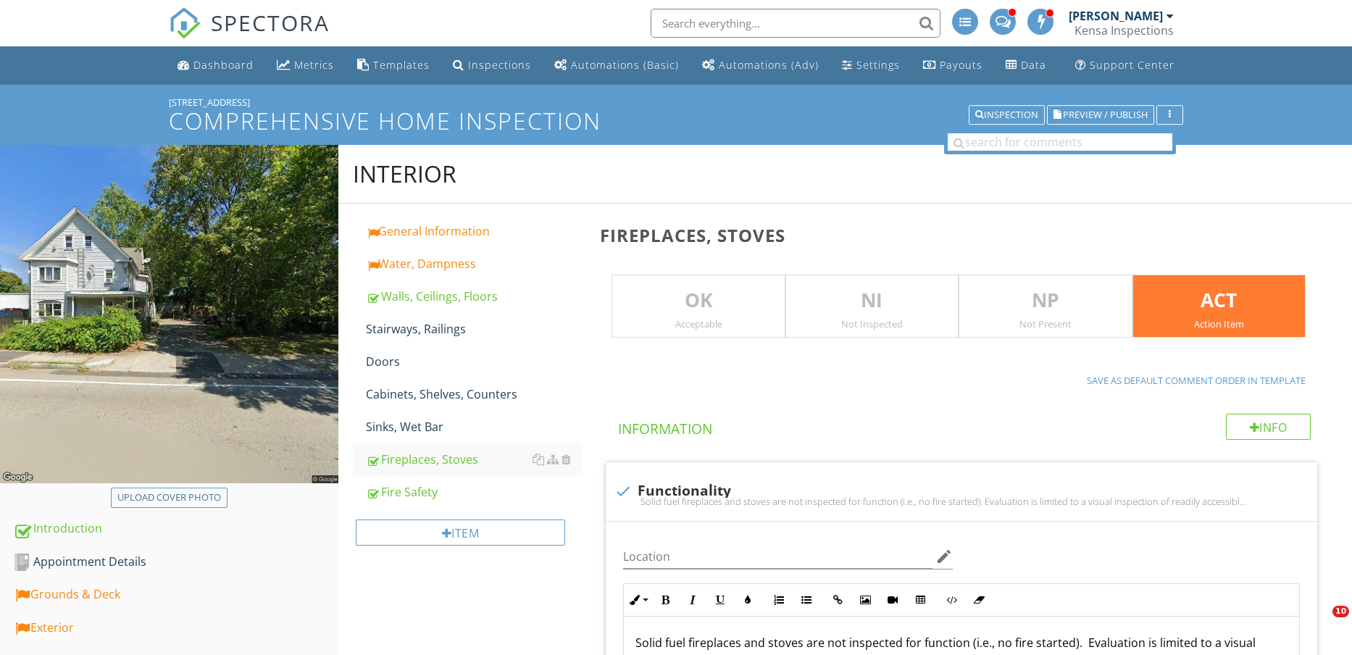 This screenshot has height=655, width=1352. I want to click on a: Preview / Publish, so click(1100, 114).